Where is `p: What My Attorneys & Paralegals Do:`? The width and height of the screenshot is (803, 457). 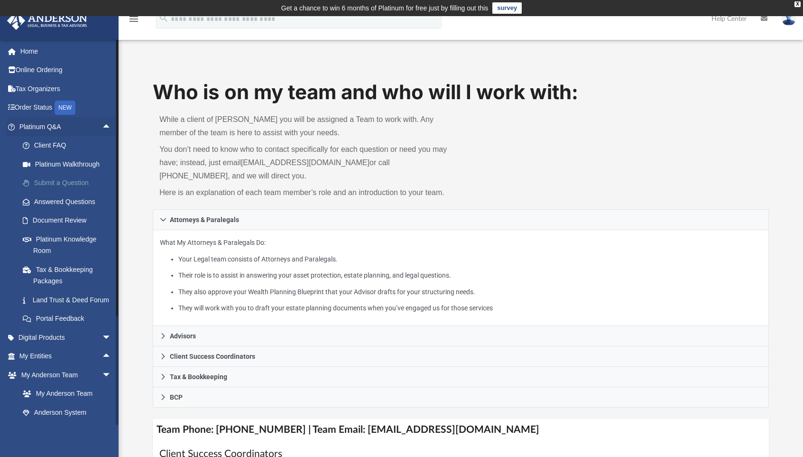
p: What My Attorneys & Paralegals Do: is located at coordinates (461, 275).